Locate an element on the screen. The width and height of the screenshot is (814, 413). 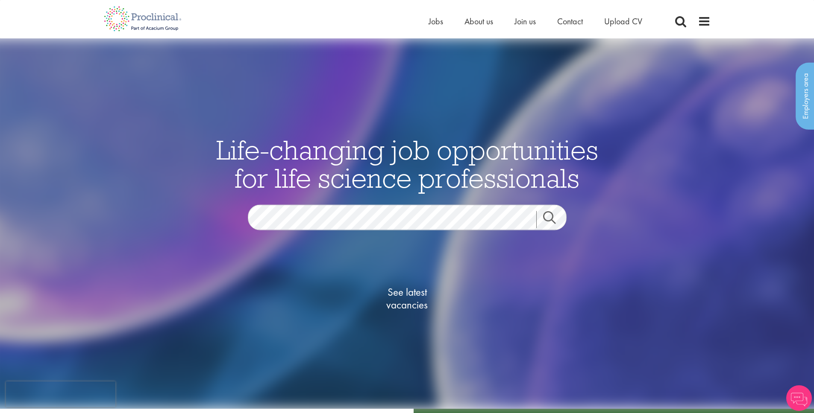
a: Contact is located at coordinates (570, 21).